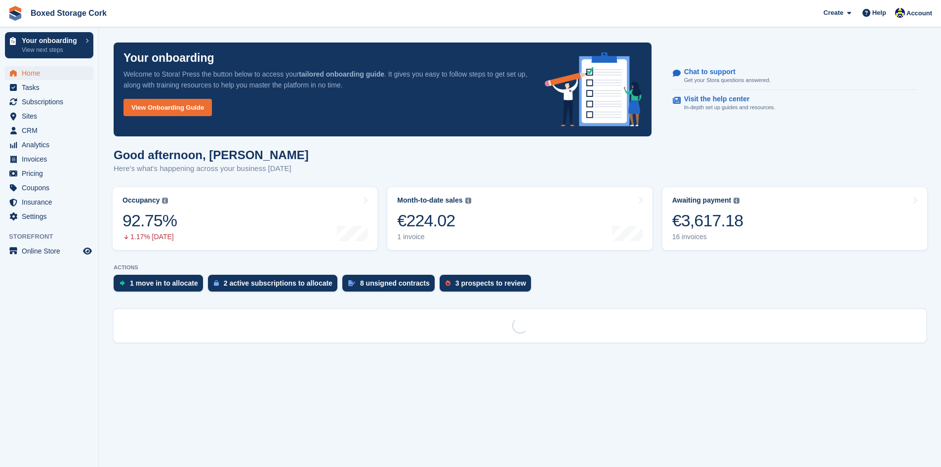  Describe the element at coordinates (593, 89) in the screenshot. I see `img: onboarding-info-6c161a55d2c0e0a8cae90662b2fe09162a5109e8cc188191df67fb4f79e88e88.svg` at that location.